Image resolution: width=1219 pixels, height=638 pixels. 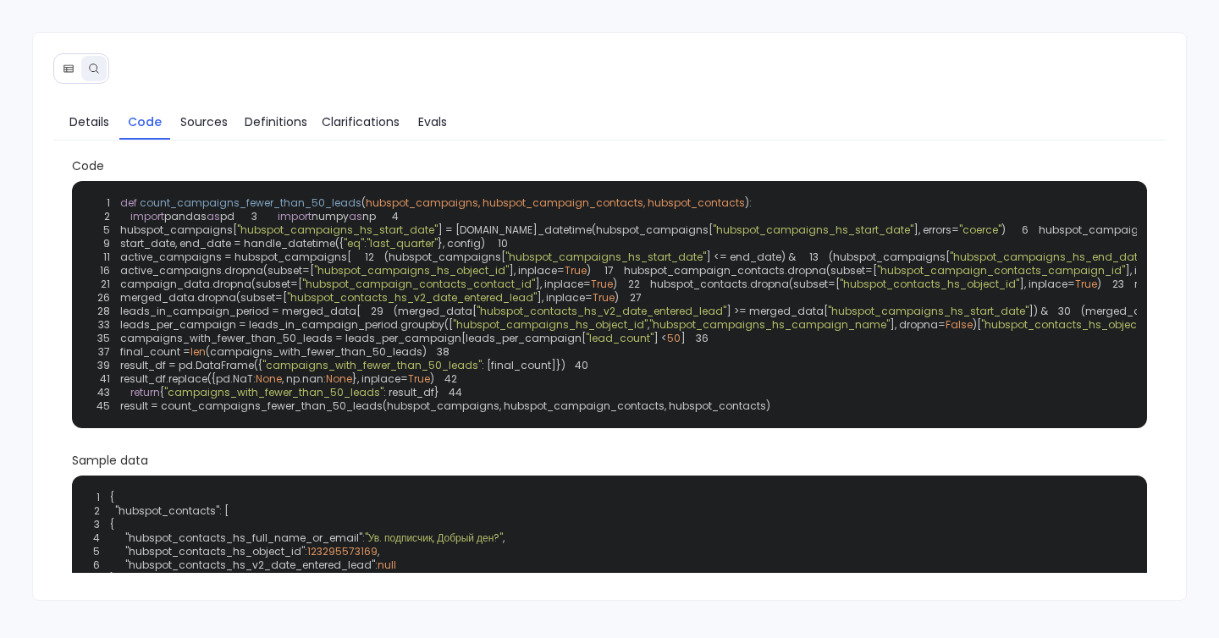 I want to click on span: 26, so click(x=103, y=298).